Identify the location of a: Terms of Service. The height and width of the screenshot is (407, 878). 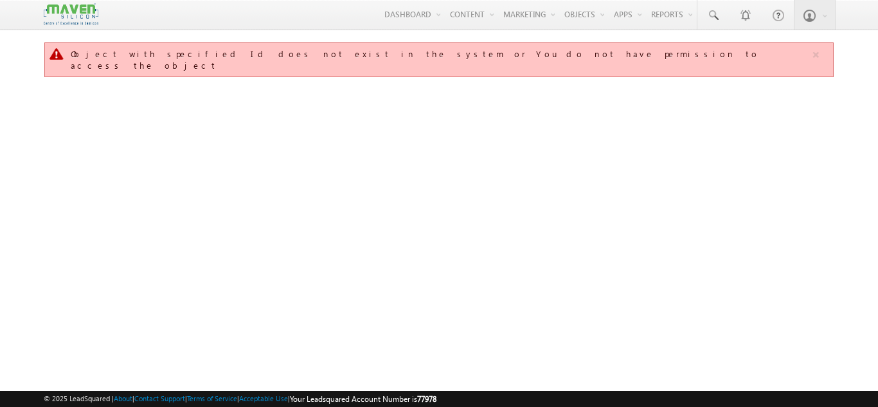
(212, 398).